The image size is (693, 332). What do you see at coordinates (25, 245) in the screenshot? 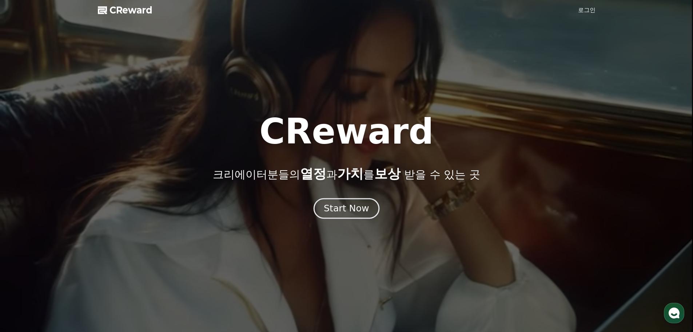
I see `span: 홈` at bounding box center [25, 245].